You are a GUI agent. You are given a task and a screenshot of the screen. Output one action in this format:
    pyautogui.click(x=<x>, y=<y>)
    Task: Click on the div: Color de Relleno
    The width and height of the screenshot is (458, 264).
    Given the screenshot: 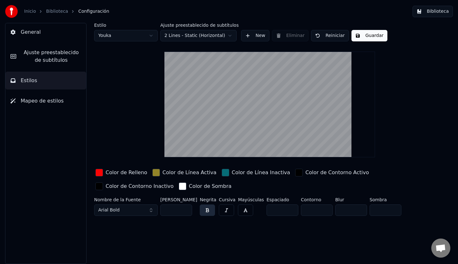 What is the action you would take?
    pyautogui.click(x=126, y=172)
    